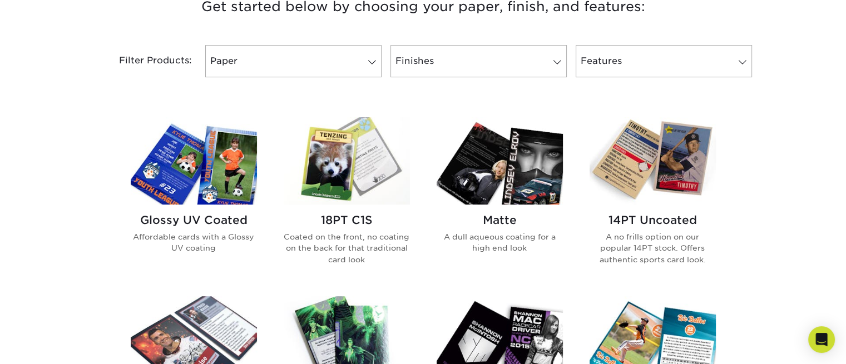 The width and height of the screenshot is (846, 364). What do you see at coordinates (293, 61) in the screenshot?
I see `a: Paper` at bounding box center [293, 61].